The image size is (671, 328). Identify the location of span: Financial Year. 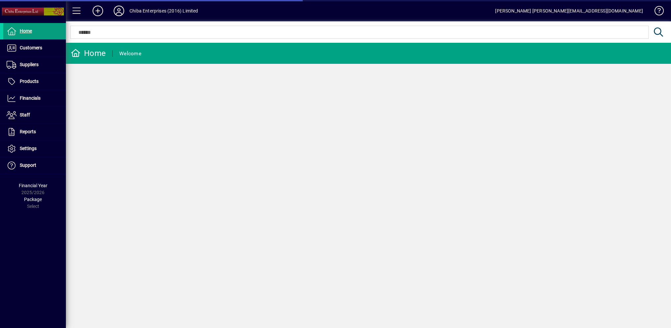
(33, 186).